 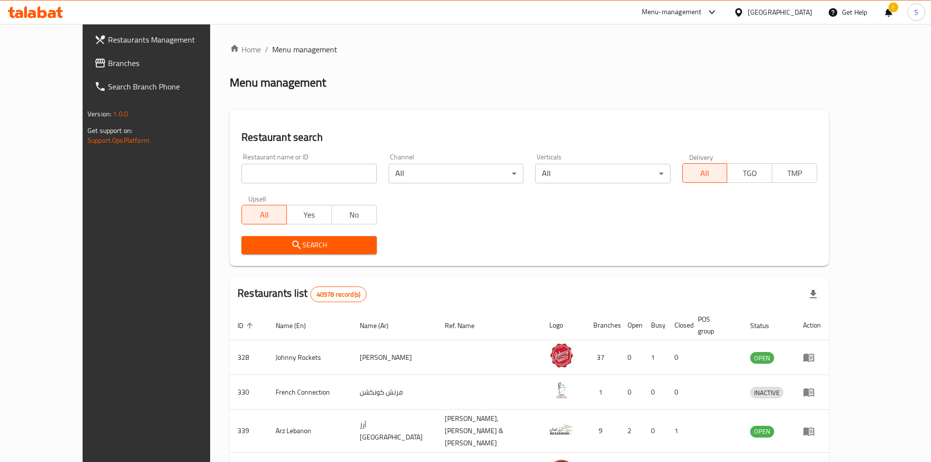 I want to click on input: Search for restaurant name or ID.., so click(x=309, y=174).